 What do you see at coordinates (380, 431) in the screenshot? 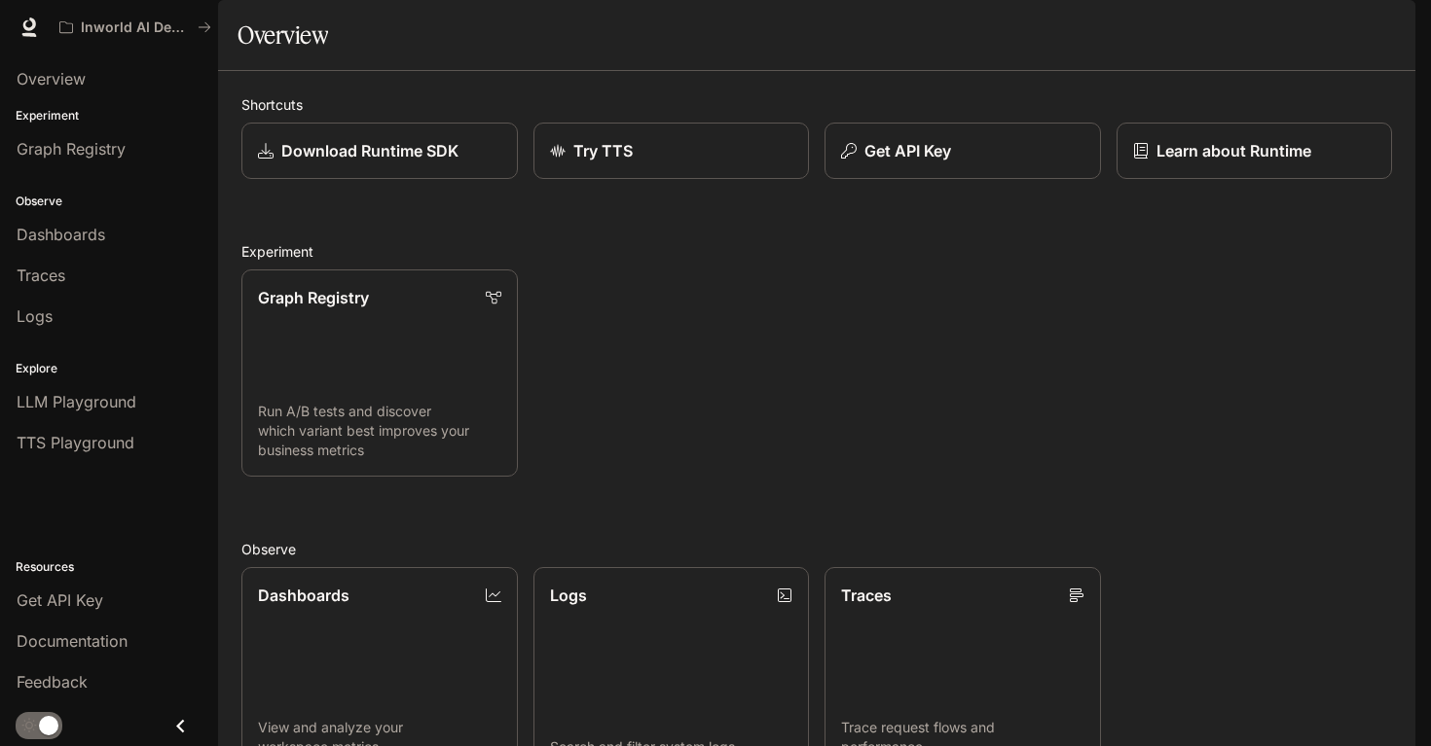
I see `p: Run A/B tests and discover which variant best improves your business metrics` at bounding box center [380, 431].